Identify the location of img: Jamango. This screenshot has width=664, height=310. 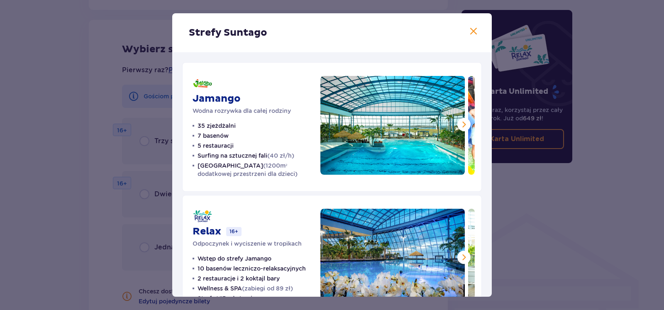
(392, 125).